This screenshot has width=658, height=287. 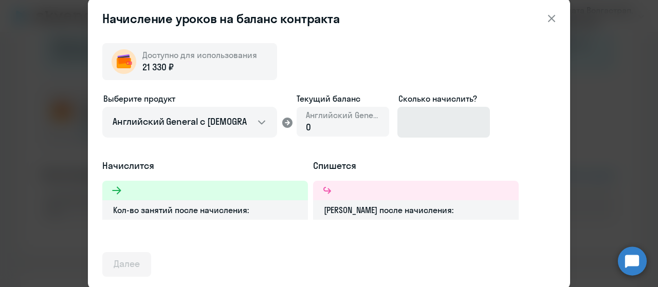 What do you see at coordinates (126, 265) in the screenshot?
I see `button: Далее` at bounding box center [126, 265].